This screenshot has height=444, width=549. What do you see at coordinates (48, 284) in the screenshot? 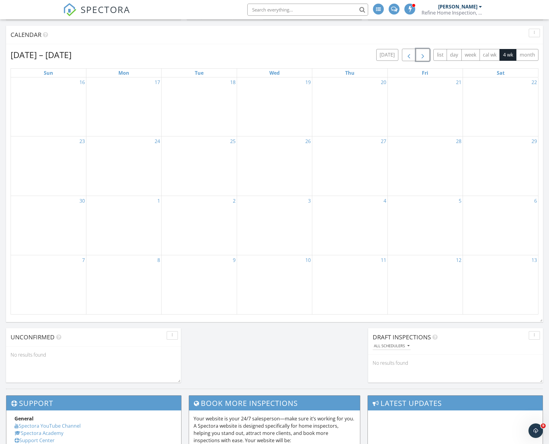
I see `td: Go to December 7, 2025` at bounding box center [48, 284].